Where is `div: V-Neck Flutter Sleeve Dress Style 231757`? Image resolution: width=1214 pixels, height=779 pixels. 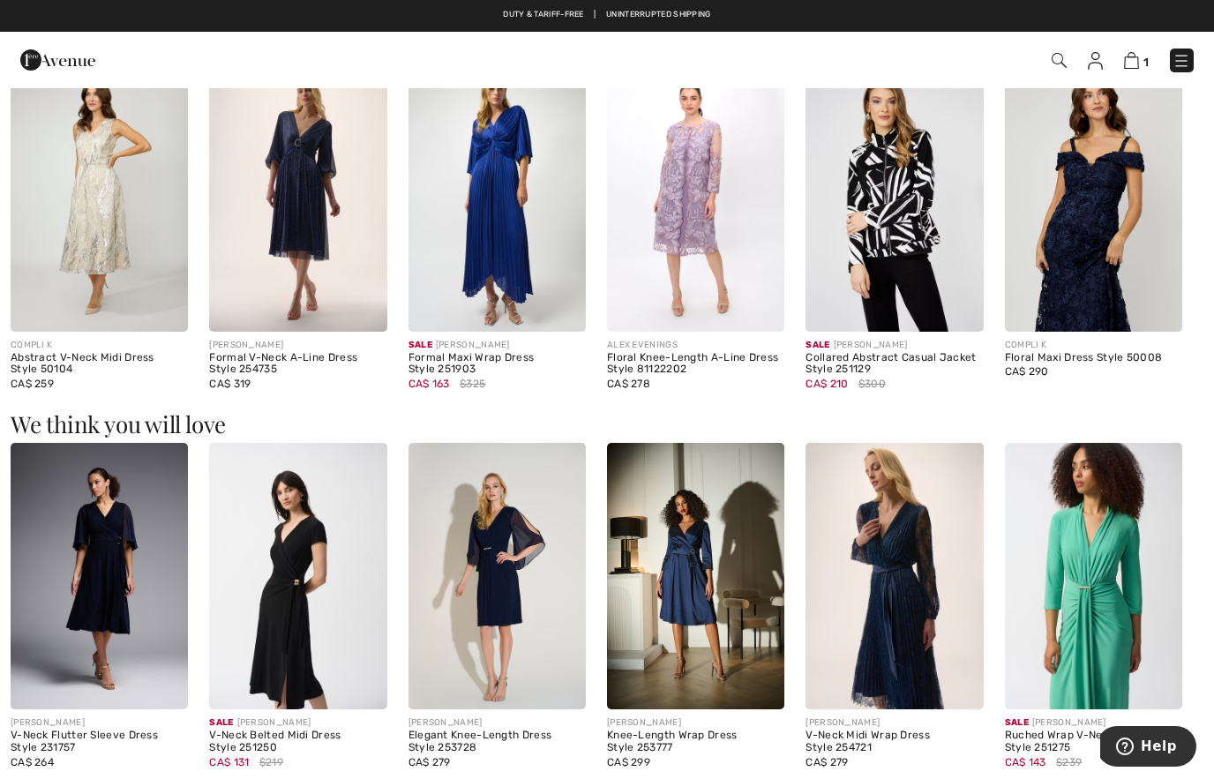 div: V-Neck Flutter Sleeve Dress Style 231757 is located at coordinates (99, 742).